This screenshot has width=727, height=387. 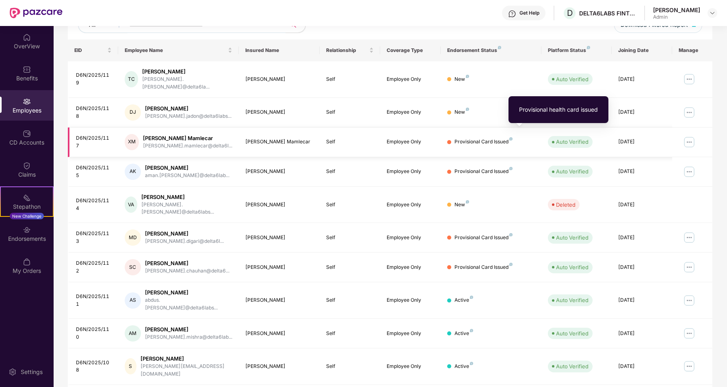 What do you see at coordinates (410, 50) in the screenshot?
I see `th: Coverage Type` at bounding box center [410, 50].